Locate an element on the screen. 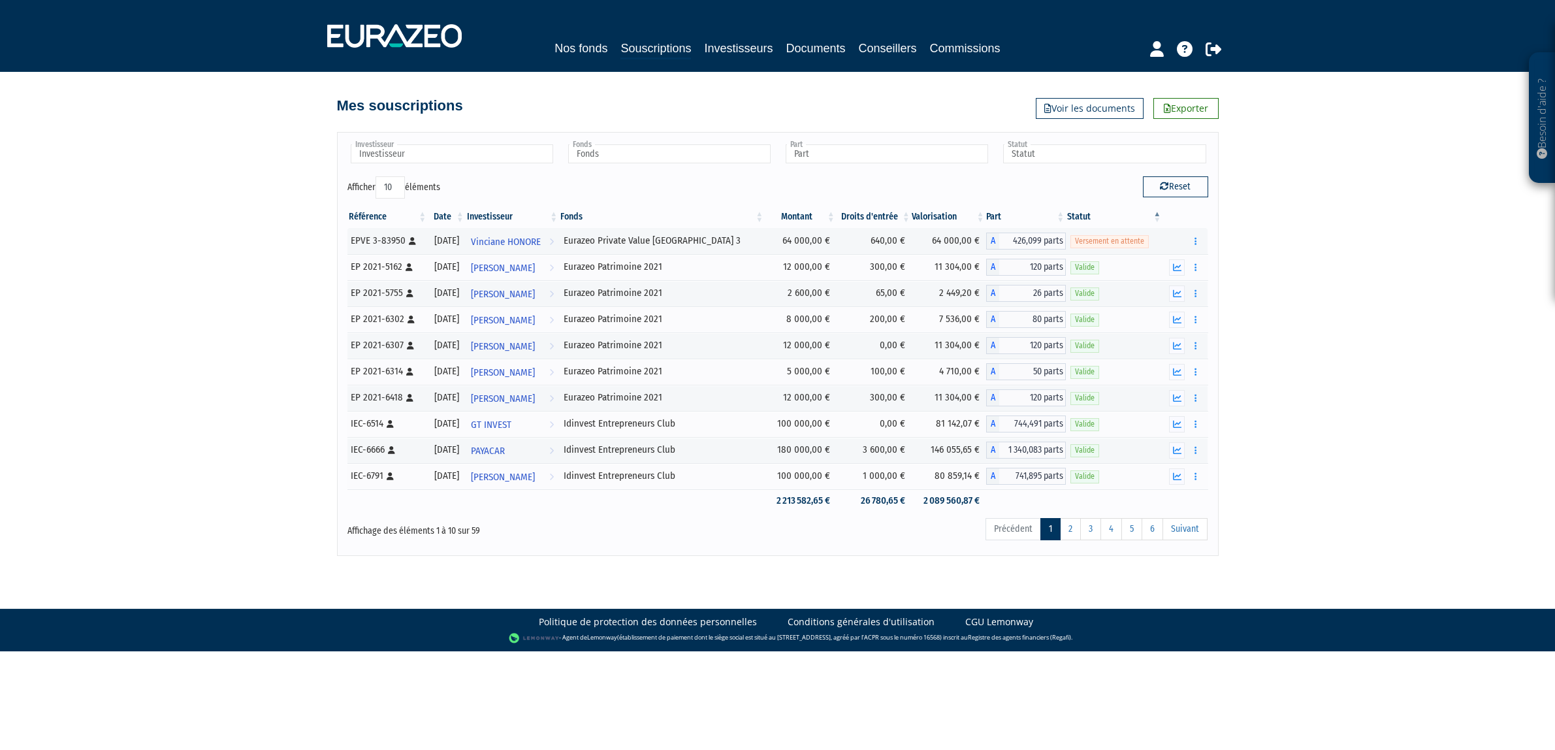 Image resolution: width=1555 pixels, height=750 pixels. a: Vinciane HONORE is located at coordinates (513, 241).